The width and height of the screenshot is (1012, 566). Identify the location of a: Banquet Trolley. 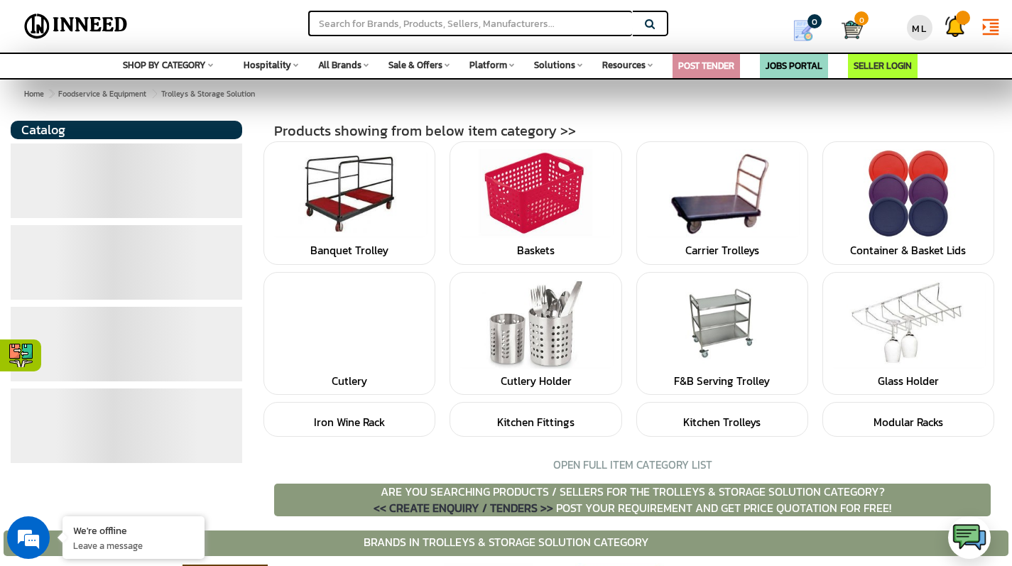
(349, 250).